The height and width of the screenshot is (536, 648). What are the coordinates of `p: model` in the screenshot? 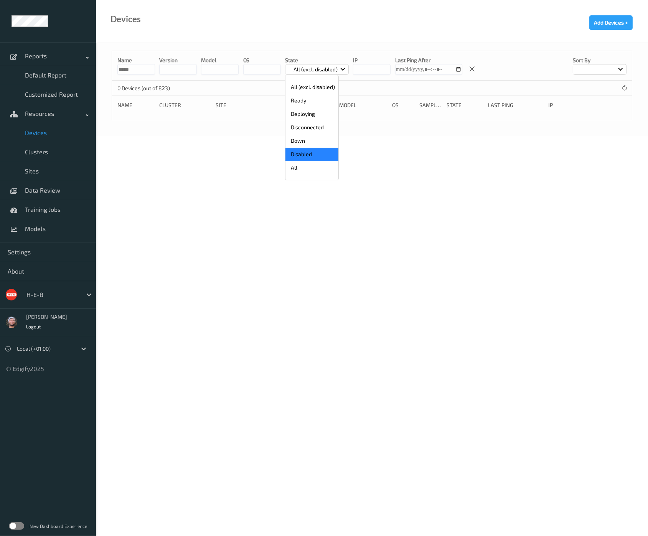 It's located at (220, 60).